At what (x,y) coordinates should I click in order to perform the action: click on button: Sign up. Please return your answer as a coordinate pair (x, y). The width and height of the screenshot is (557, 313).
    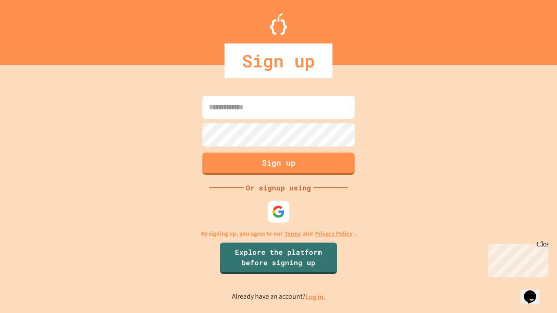
    Looking at the image, I should click on (279, 164).